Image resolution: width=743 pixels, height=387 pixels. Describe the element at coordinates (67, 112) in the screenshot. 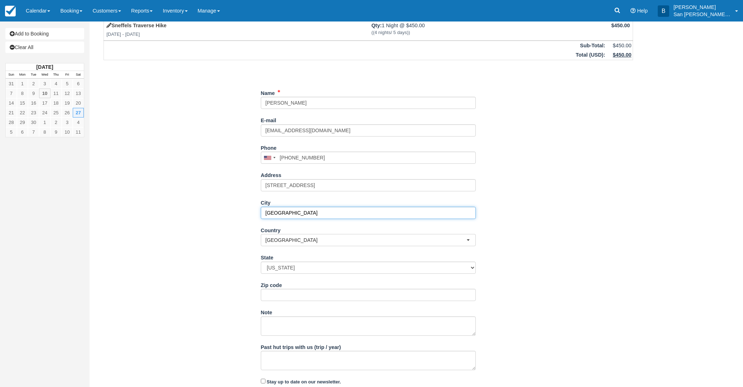

I see `a: 26` at that location.